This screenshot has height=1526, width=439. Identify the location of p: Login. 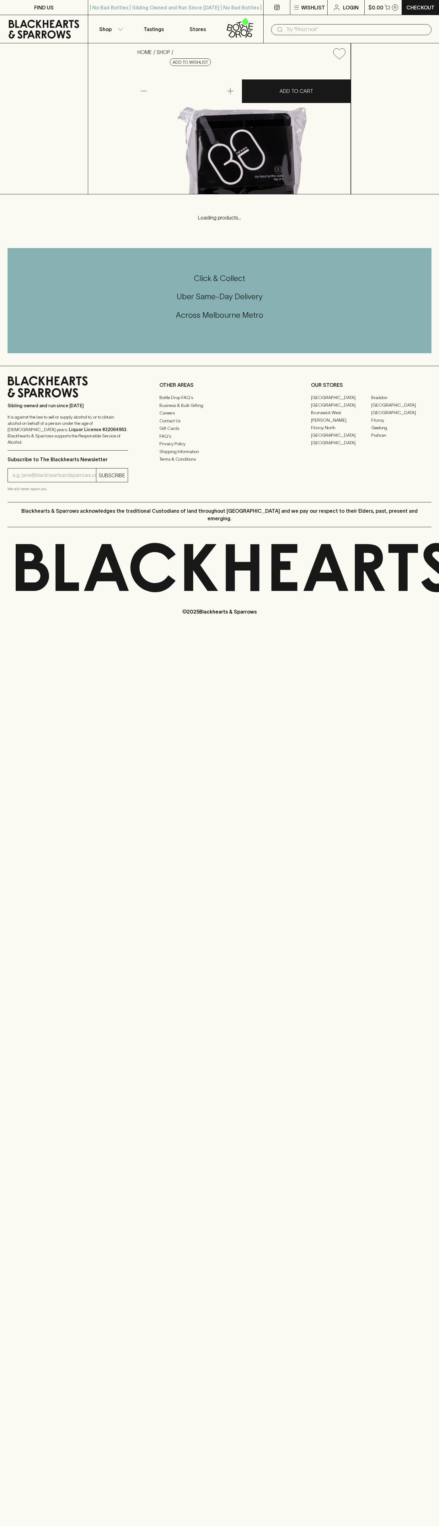
(351, 8).